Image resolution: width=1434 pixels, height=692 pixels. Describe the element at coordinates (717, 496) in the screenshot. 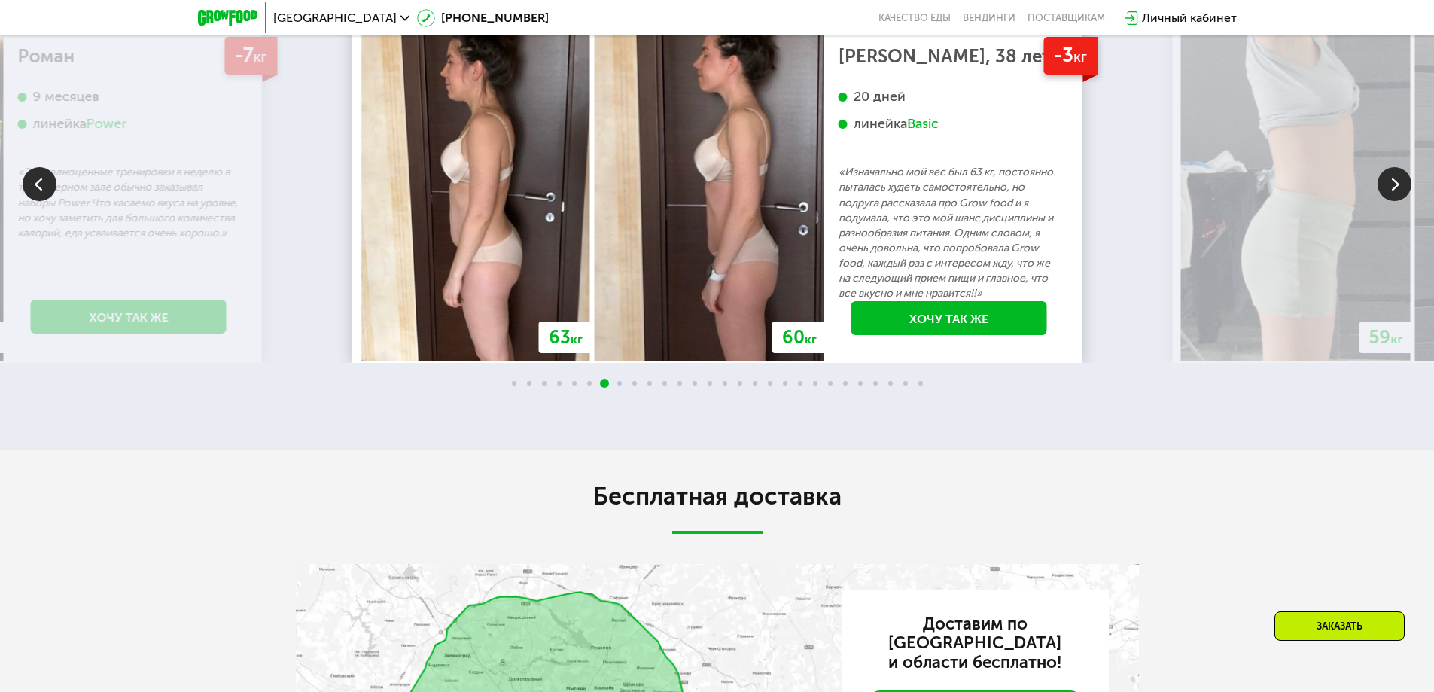

I see `h2: Бесплатная доставка` at that location.